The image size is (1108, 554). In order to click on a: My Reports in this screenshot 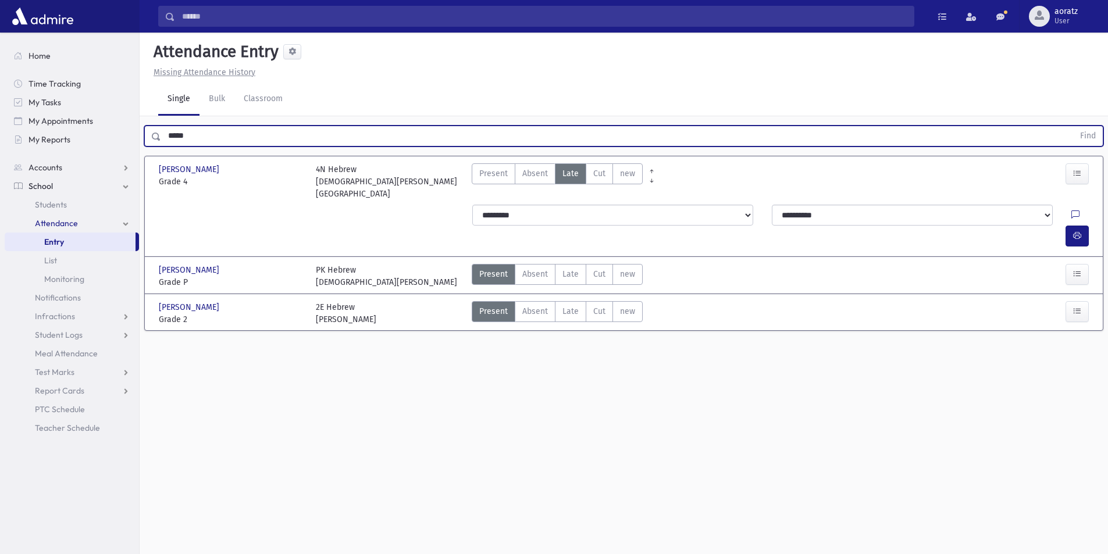, I will do `click(72, 140)`.